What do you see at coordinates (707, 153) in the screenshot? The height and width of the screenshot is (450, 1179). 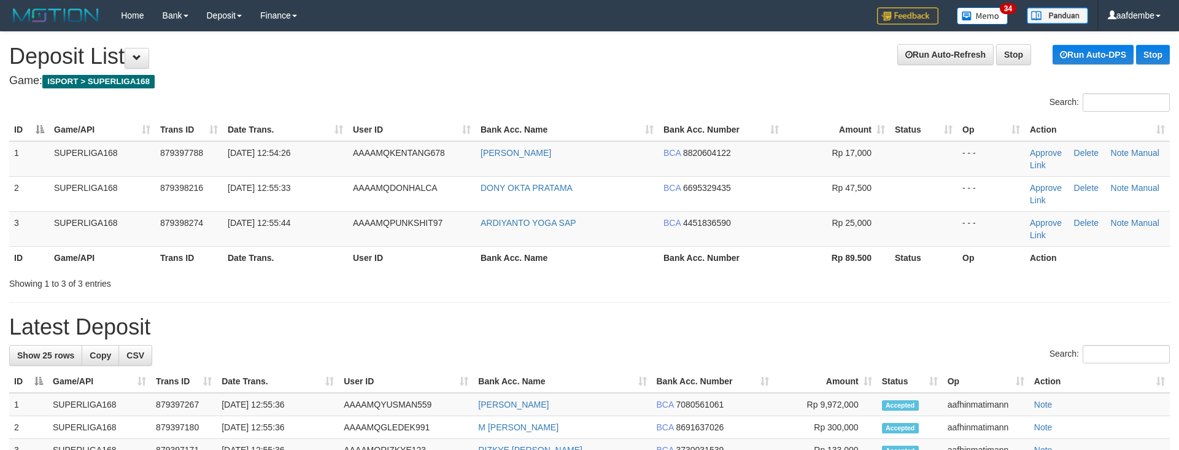 I see `span: Copy 8820604122 to clipboard` at bounding box center [707, 153].